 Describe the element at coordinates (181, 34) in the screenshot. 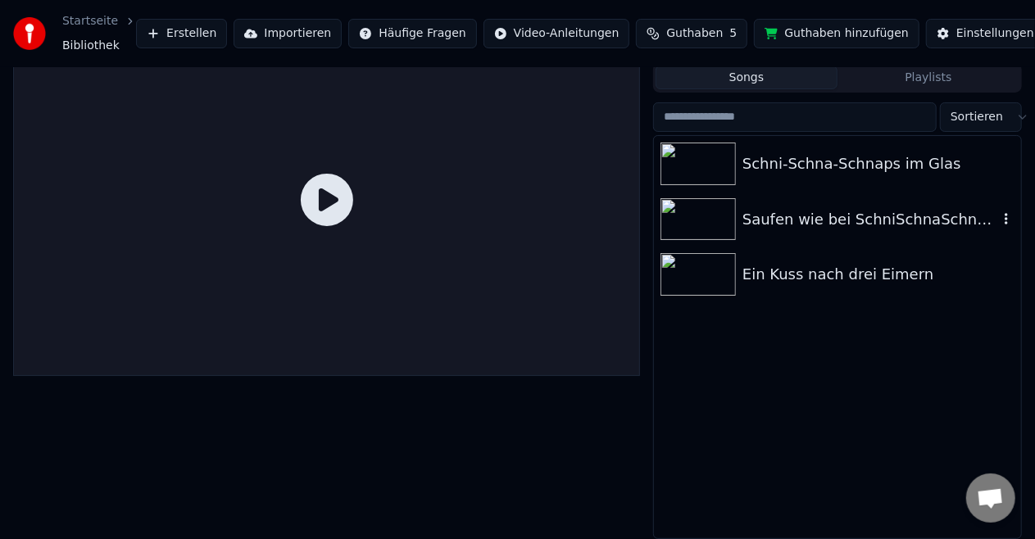

I see `button: Erstellen` at that location.